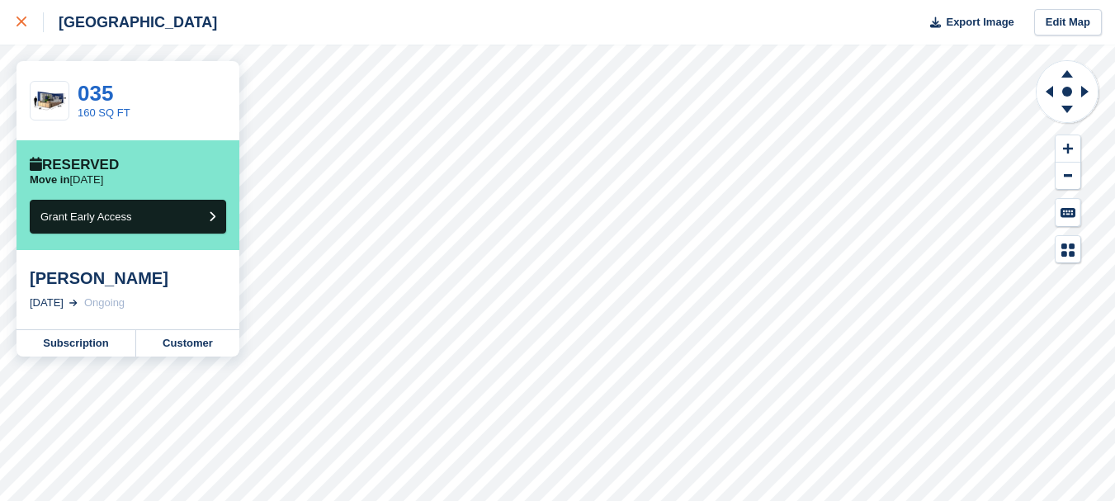 The height and width of the screenshot is (501, 1115). Describe the element at coordinates (128, 216) in the screenshot. I see `button: Grant Early Access` at that location.